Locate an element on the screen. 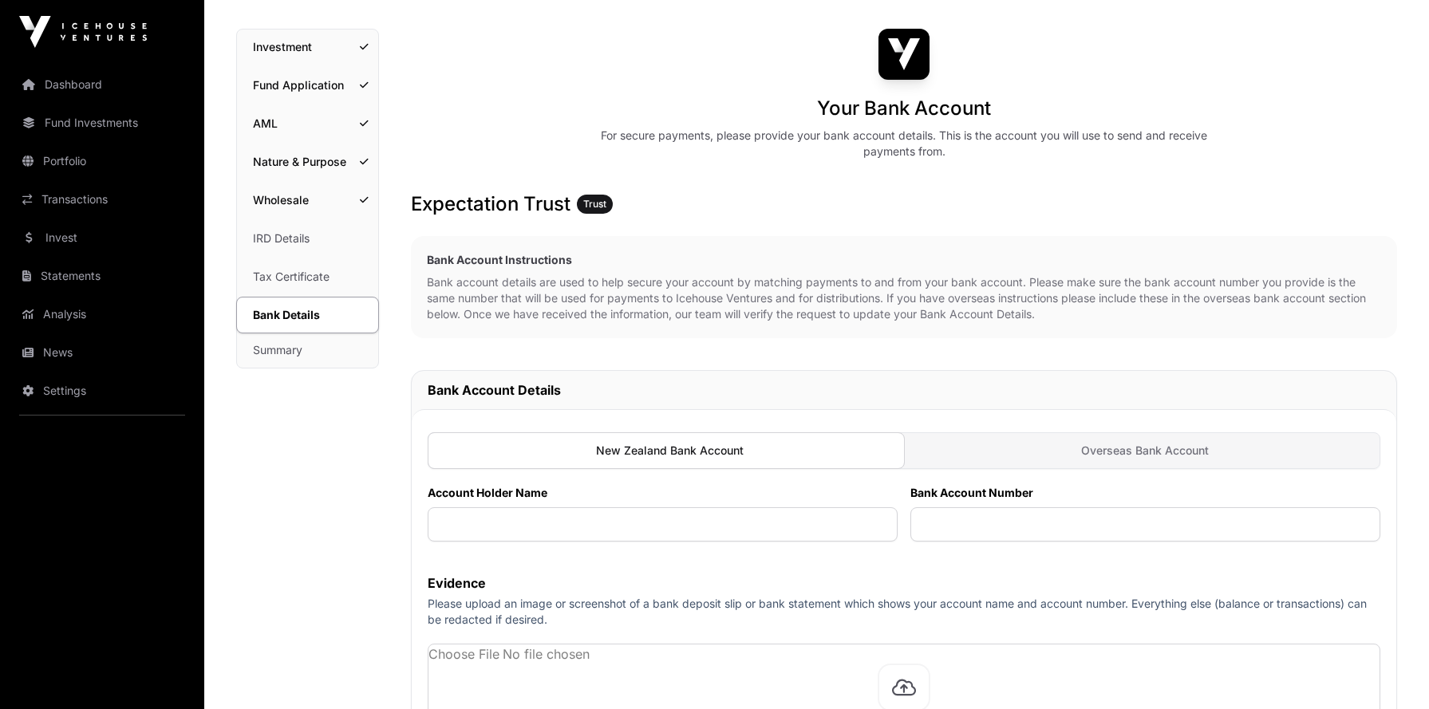  a: Analysis is located at coordinates (102, 314).